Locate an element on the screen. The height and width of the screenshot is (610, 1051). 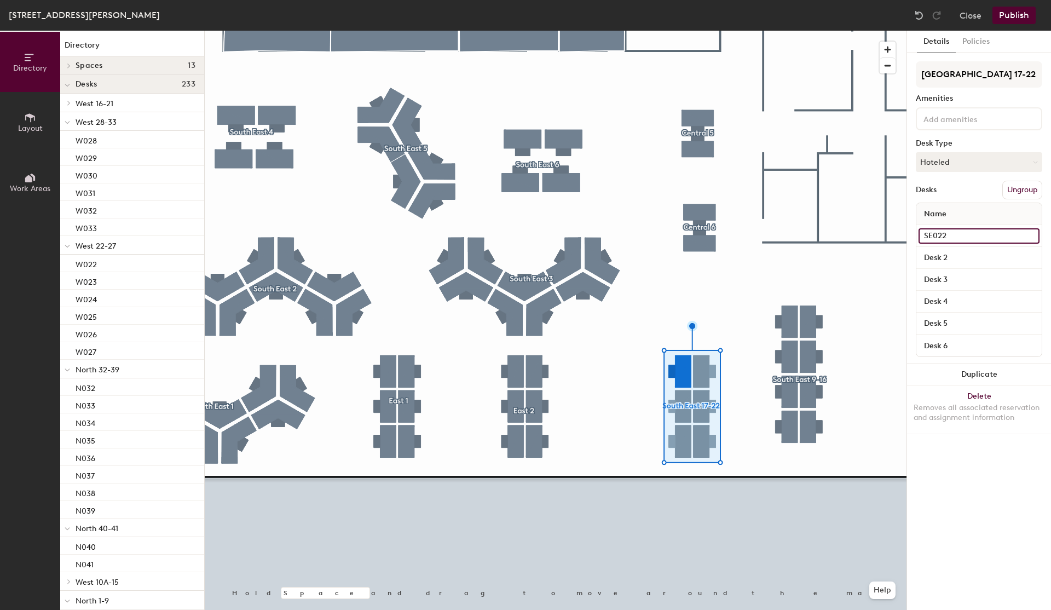
span: Work Areas is located at coordinates (30, 188).